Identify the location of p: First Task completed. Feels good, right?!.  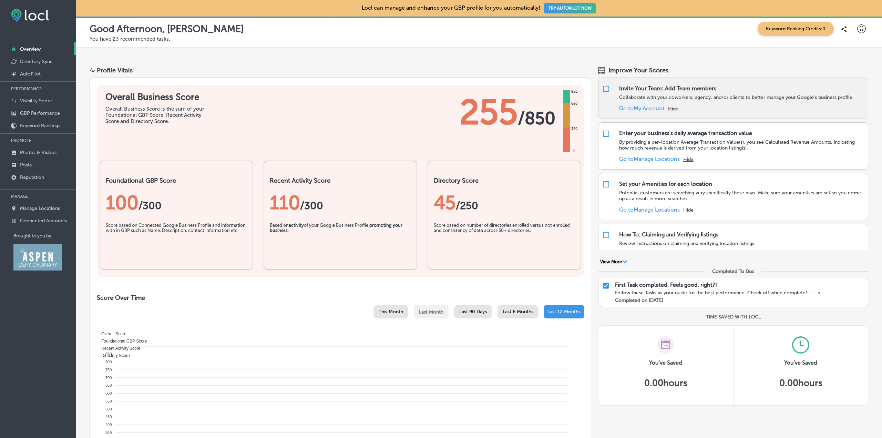
(666, 284).